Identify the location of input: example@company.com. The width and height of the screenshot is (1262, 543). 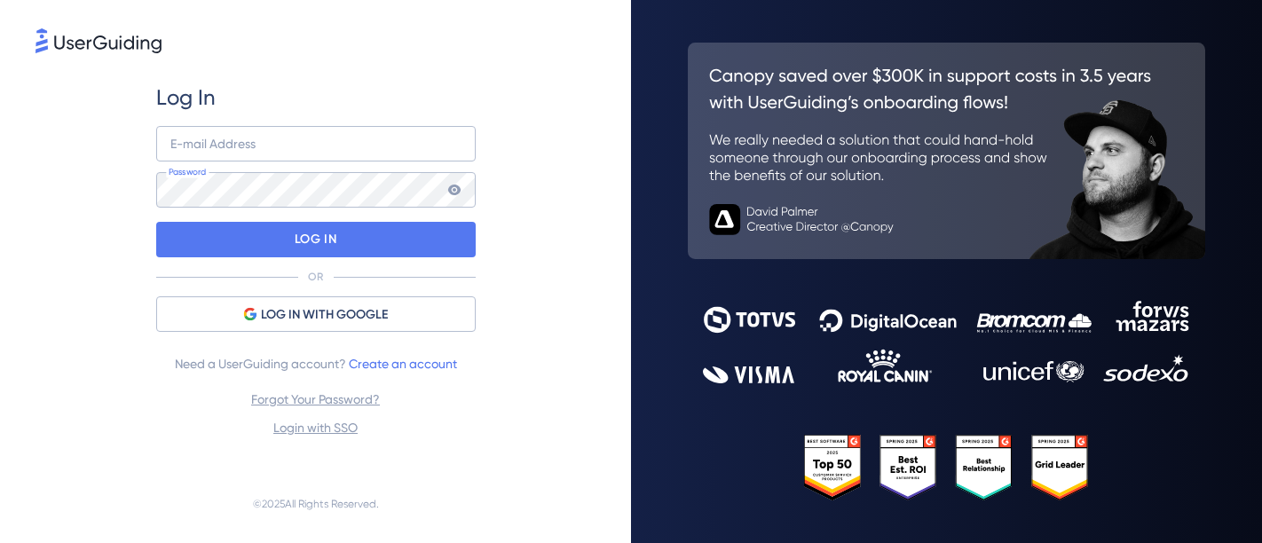
(316, 144).